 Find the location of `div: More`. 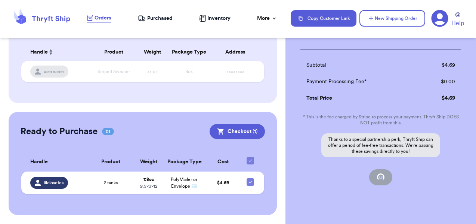

div: More is located at coordinates (267, 18).